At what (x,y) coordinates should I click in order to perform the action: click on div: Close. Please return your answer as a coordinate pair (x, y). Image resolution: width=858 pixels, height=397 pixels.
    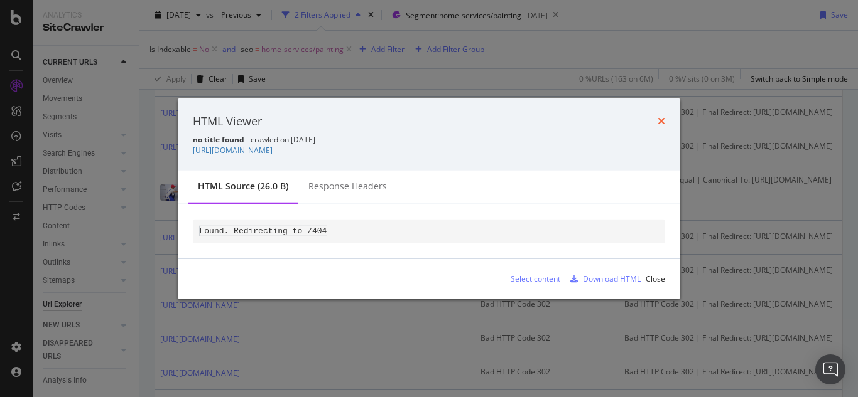
    Looking at the image, I should click on (655, 279).